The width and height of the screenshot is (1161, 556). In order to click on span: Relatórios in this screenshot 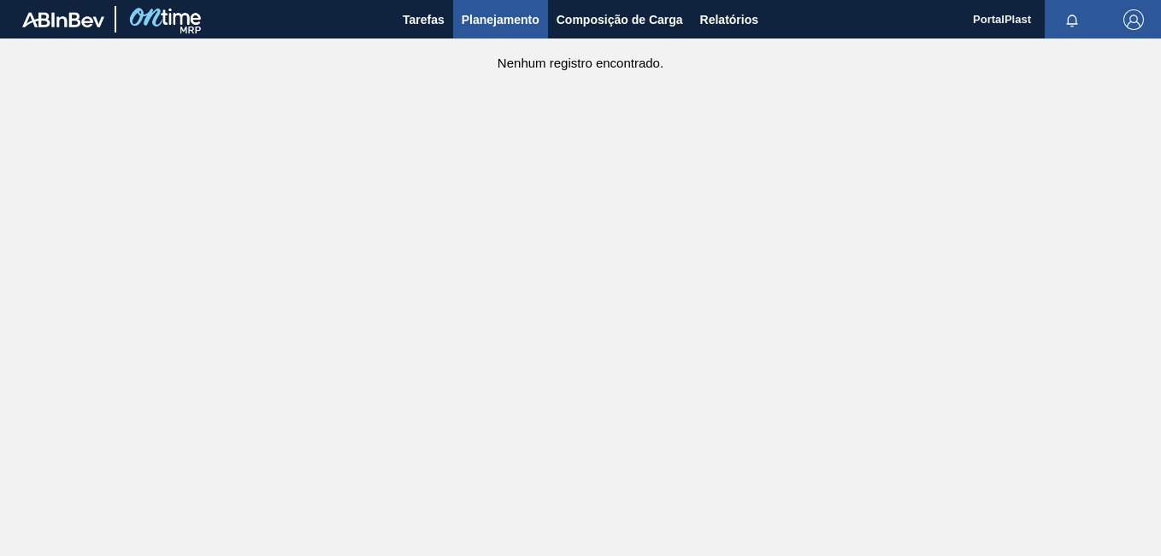, I will do `click(729, 20)`.